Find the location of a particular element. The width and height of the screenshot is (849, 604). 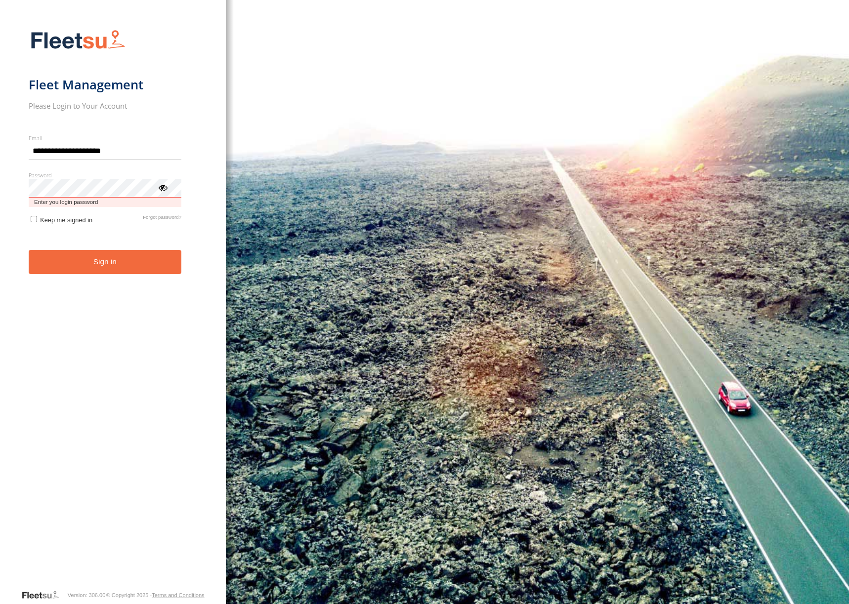

span: Keep me signed in is located at coordinates (66, 220).